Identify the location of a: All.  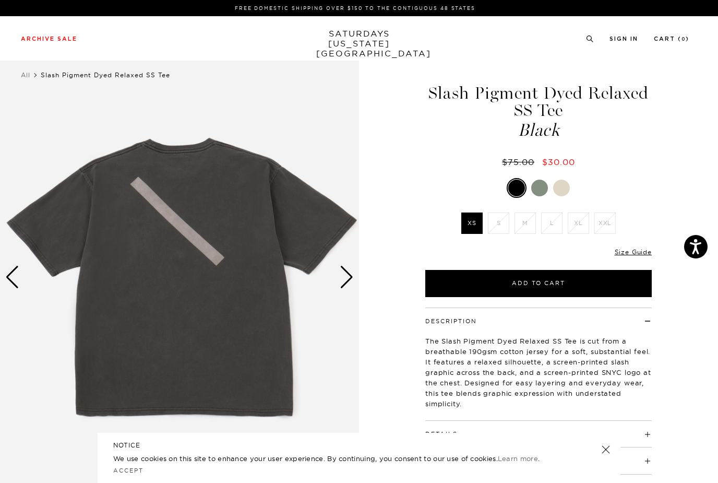
(26, 75).